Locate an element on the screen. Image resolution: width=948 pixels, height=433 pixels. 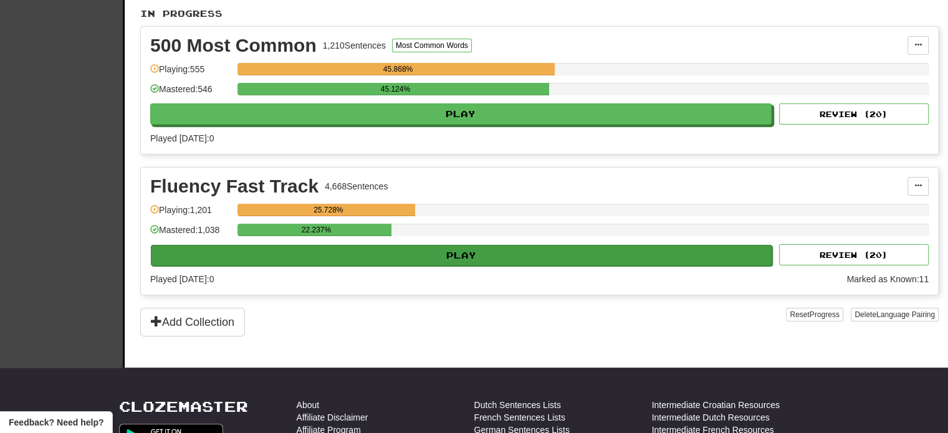
button: ResetProgress is located at coordinates (814, 315).